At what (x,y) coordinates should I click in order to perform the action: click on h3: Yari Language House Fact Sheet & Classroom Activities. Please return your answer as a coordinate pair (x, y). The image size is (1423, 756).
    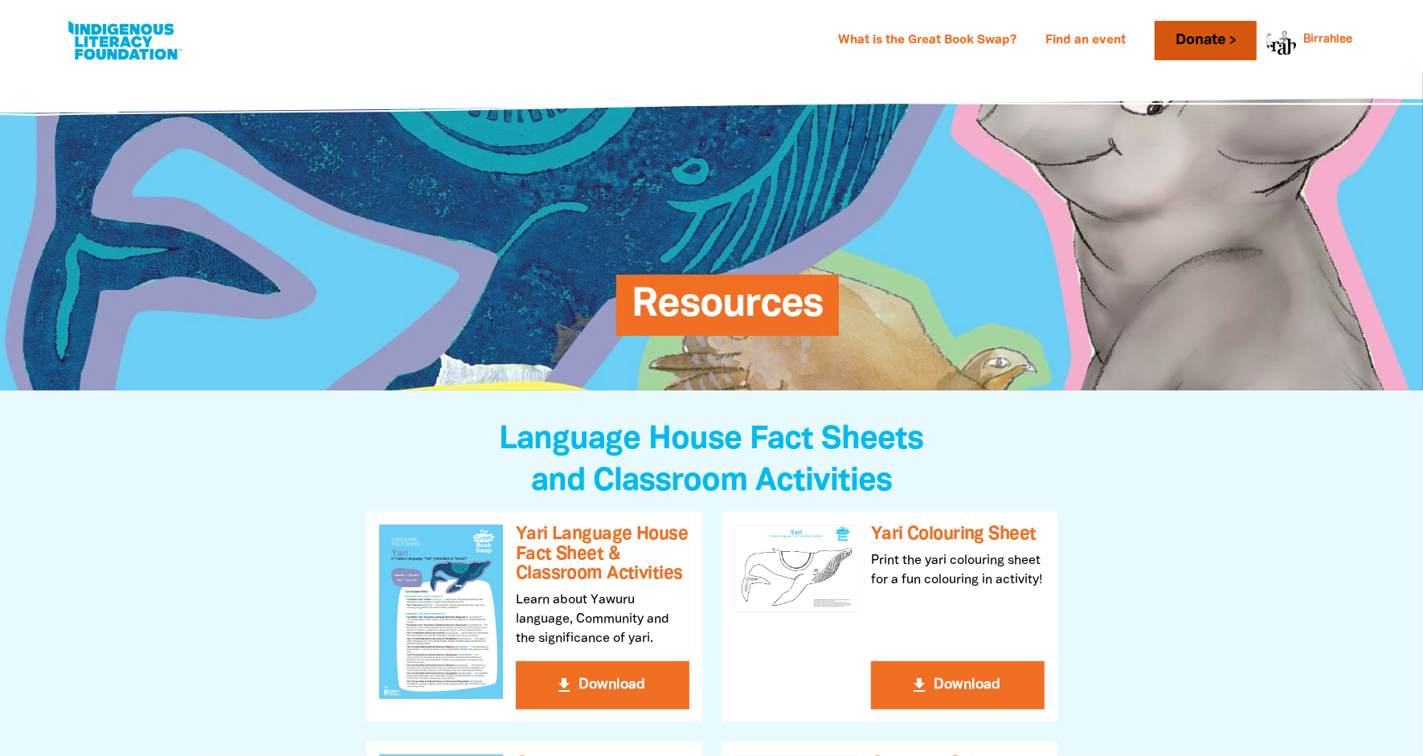
    Looking at the image, I should click on (603, 555).